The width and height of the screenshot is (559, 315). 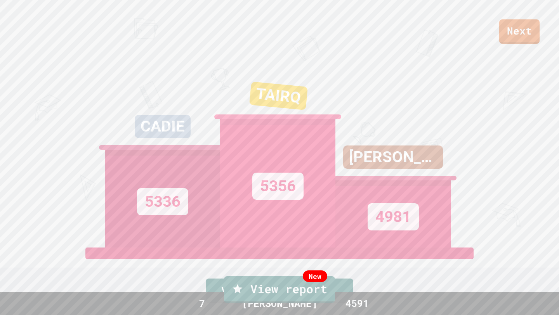 What do you see at coordinates (163, 127) in the screenshot?
I see `div: CADIE` at bounding box center [163, 127].